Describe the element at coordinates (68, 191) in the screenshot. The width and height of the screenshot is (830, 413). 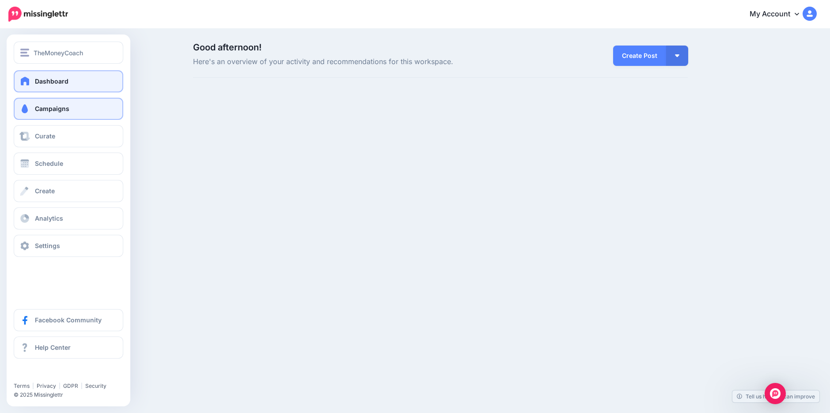
I see `a: Create` at that location.